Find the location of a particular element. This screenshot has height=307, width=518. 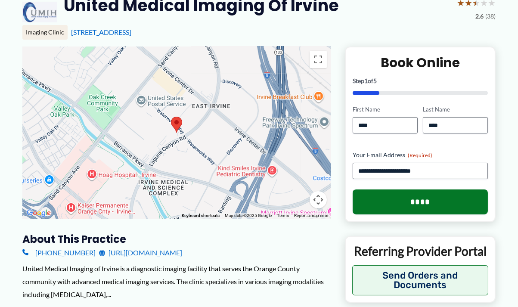

span: Map data ©2025 Google is located at coordinates (248, 215).